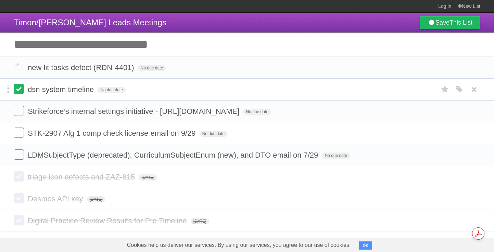 The width and height of the screenshot is (494, 252). What do you see at coordinates (239, 246) in the screenshot?
I see `span: Cookies help us deliver our services. By using our services, you agree to our use of cookies.` at bounding box center [239, 246].